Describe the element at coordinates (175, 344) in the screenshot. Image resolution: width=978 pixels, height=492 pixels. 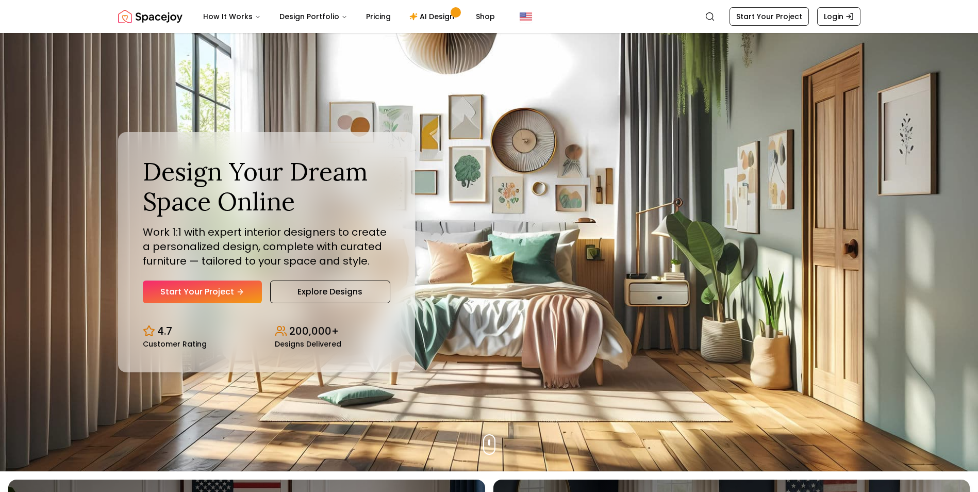
I see `small: Customer Rating` at that location.